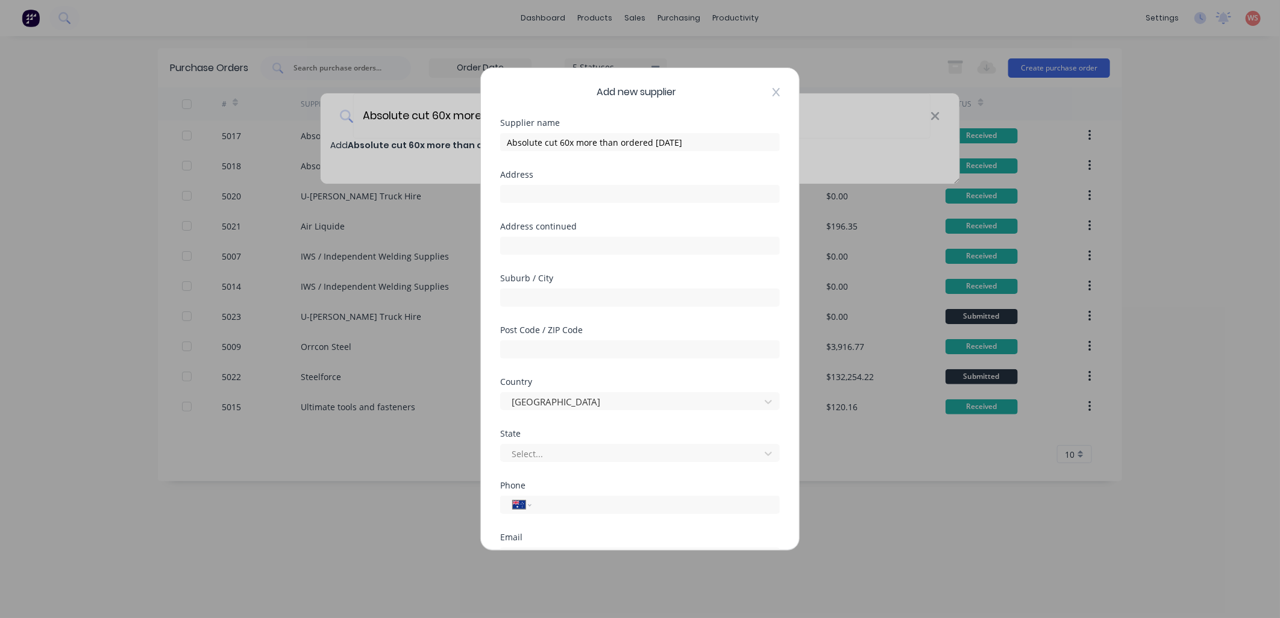 The image size is (1280, 618). I want to click on div: Supplier name, so click(640, 123).